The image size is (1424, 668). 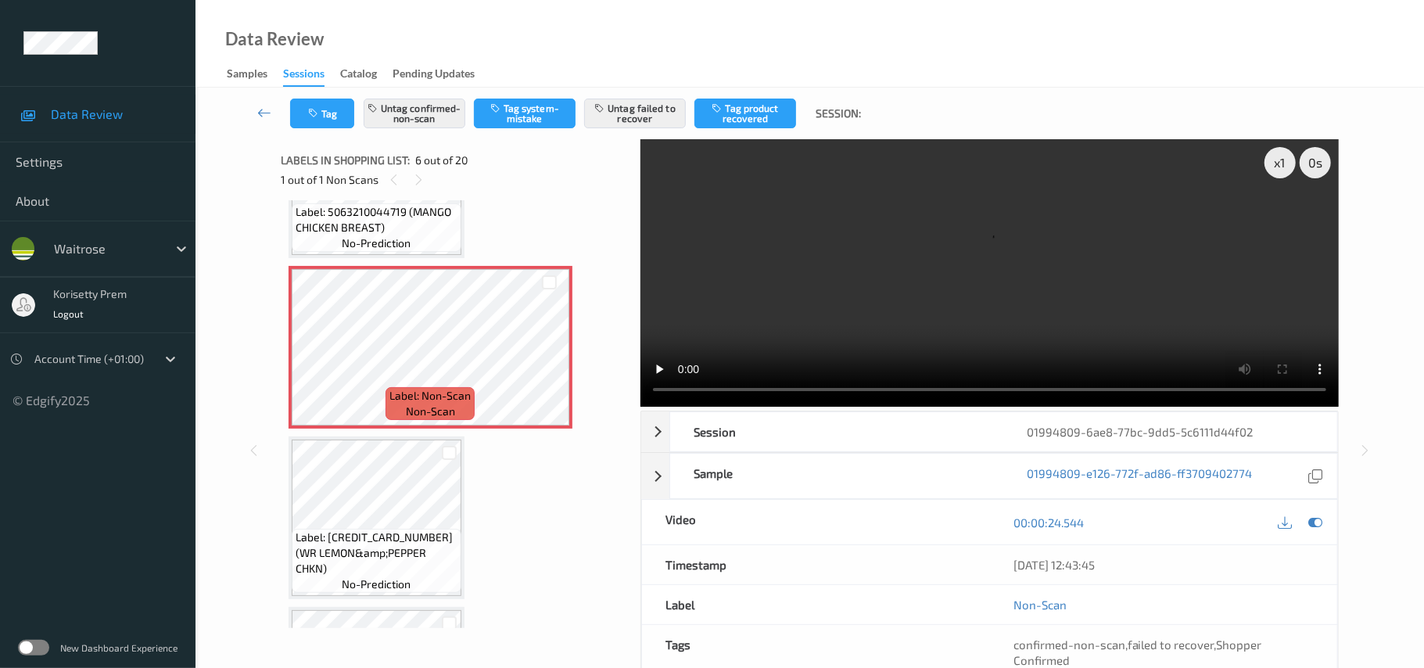 What do you see at coordinates (441, 160) in the screenshot?
I see `span: 6 out of 20` at bounding box center [441, 160].